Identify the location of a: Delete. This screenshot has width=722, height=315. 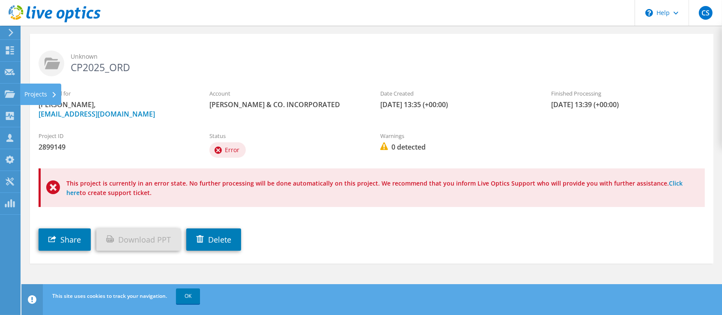
(214, 239).